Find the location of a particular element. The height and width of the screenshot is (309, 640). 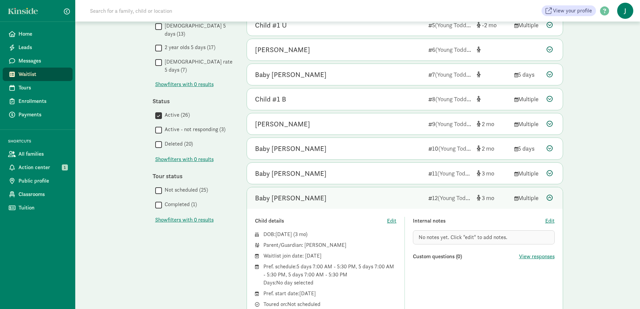

div: 11 is located at coordinates (450, 173).